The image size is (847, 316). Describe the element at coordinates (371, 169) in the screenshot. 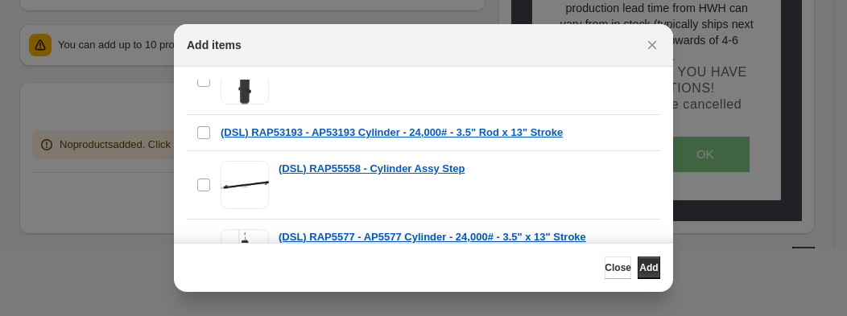

I see `a: (DSL) RAP55558 - Cylinder Assy Step` at that location.